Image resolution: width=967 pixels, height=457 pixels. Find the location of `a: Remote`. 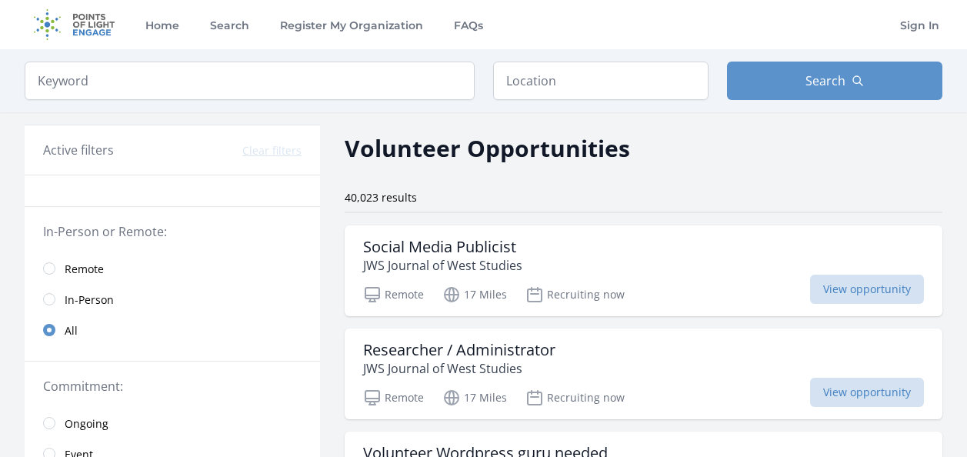

a: Remote is located at coordinates (172, 269).